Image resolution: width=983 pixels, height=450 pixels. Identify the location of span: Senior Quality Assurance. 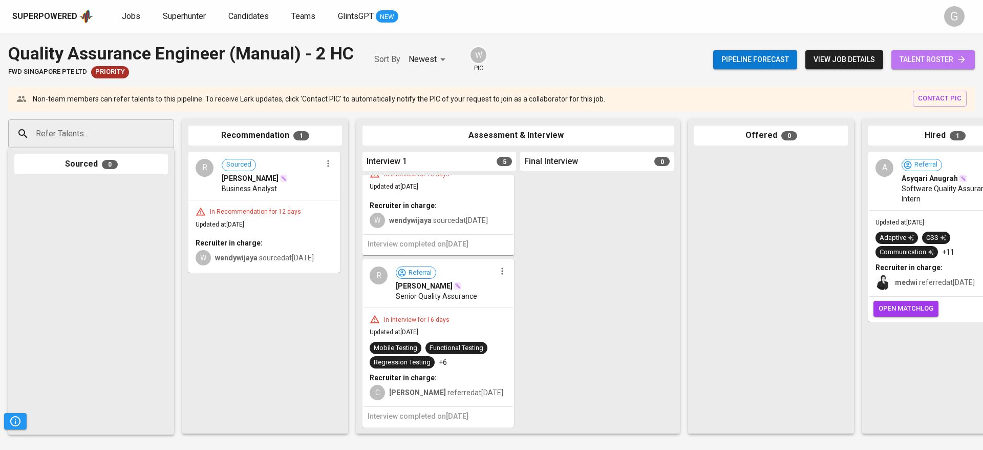
(436, 296).